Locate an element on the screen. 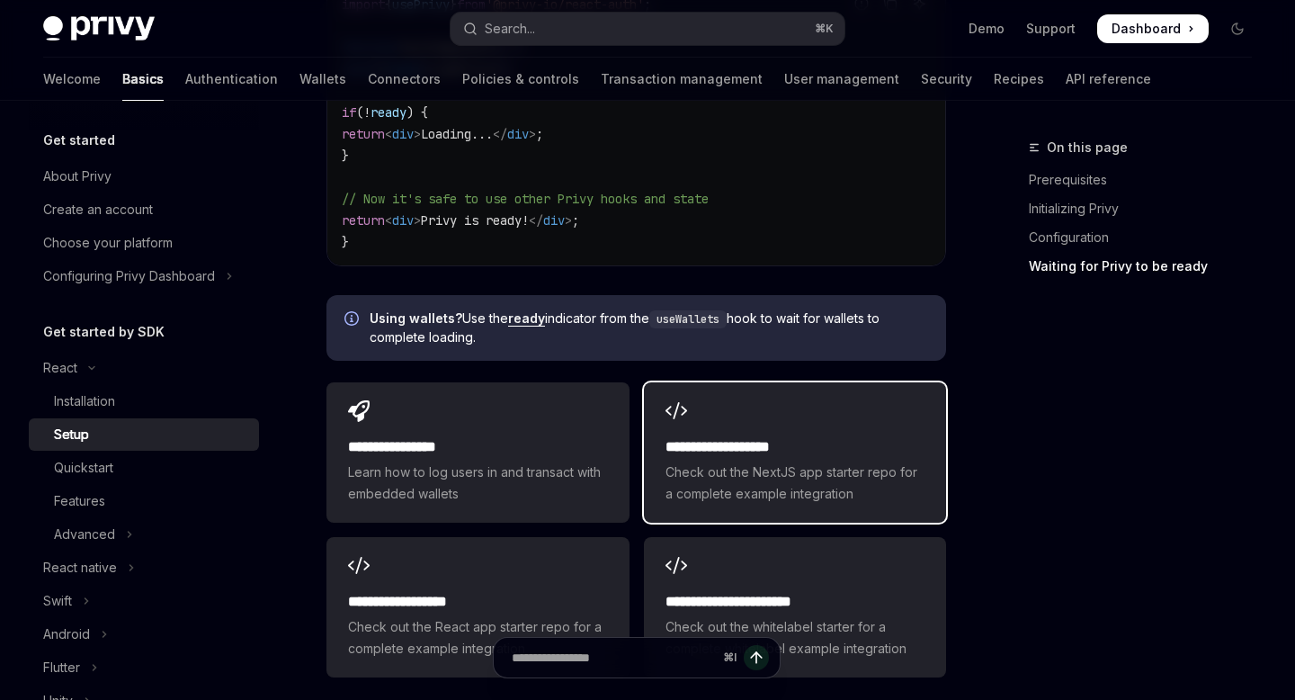  button: Toggle React section is located at coordinates (144, 368).